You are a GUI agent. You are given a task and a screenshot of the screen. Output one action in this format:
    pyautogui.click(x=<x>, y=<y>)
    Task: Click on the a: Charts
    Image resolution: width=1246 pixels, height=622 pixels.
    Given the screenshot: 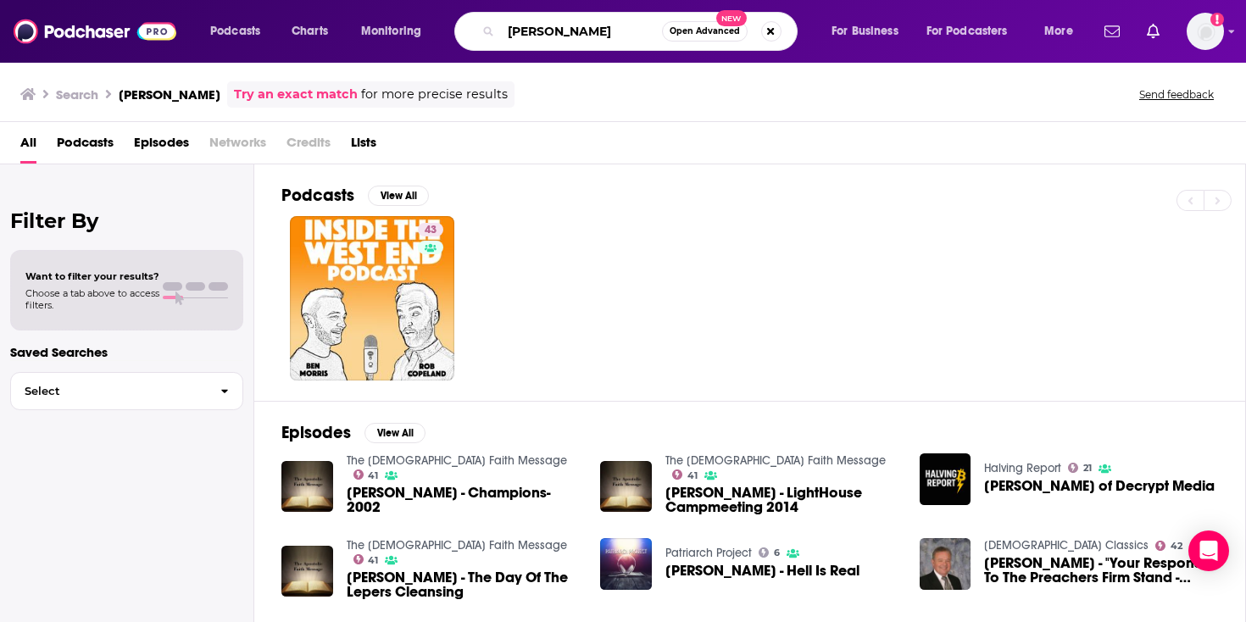 What is the action you would take?
    pyautogui.click(x=309, y=31)
    